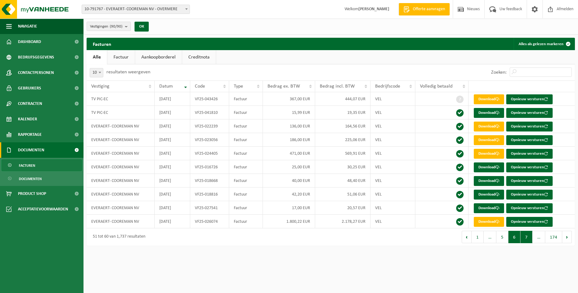 The height and width of the screenshot is (293, 578). Describe the element at coordinates (289, 208) in the screenshot. I see `td: 17,00 EUR` at that location.